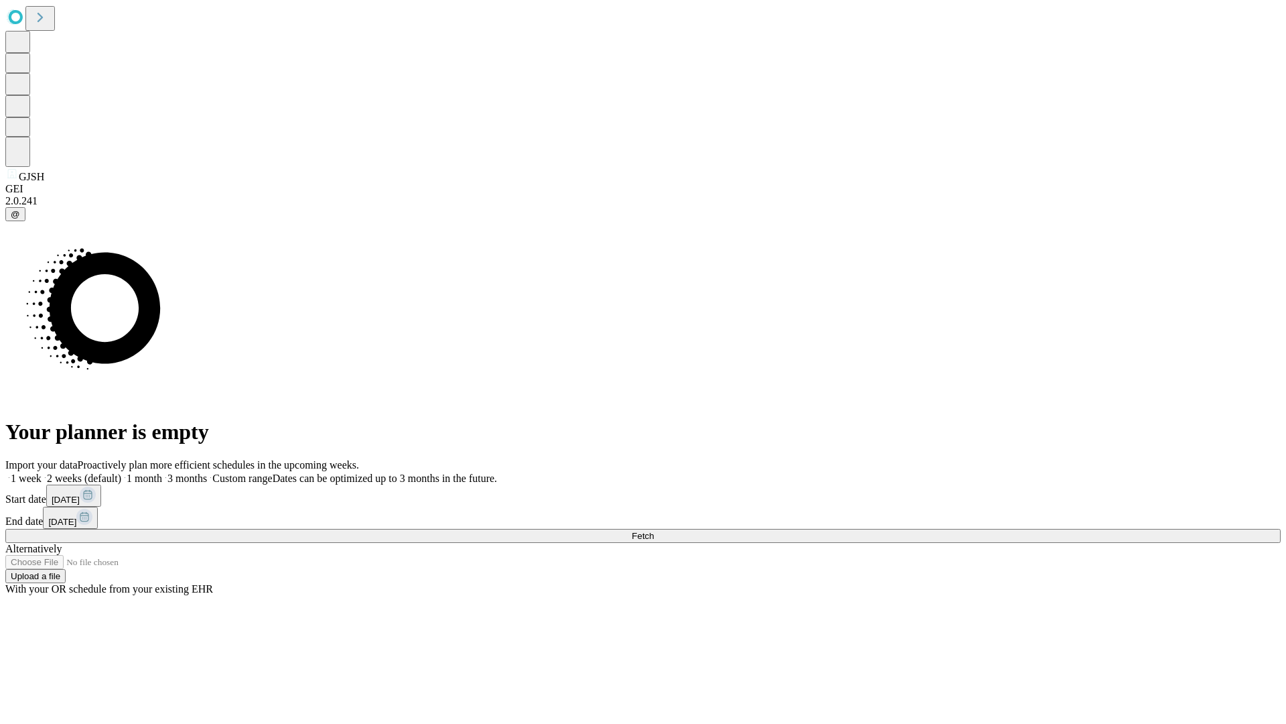  What do you see at coordinates (643, 517) in the screenshot?
I see `div: End date` at bounding box center [643, 517].